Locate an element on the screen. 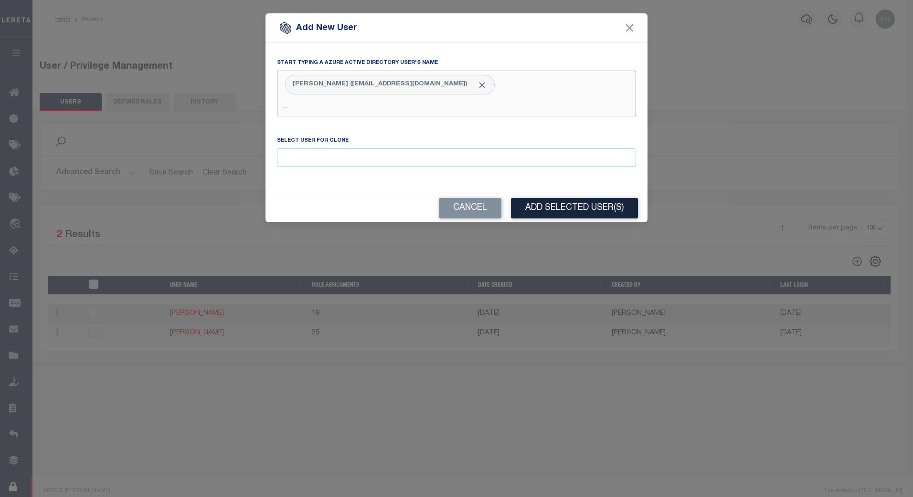 The height and width of the screenshot is (497, 913). label: Select User for clone is located at coordinates (313, 141).